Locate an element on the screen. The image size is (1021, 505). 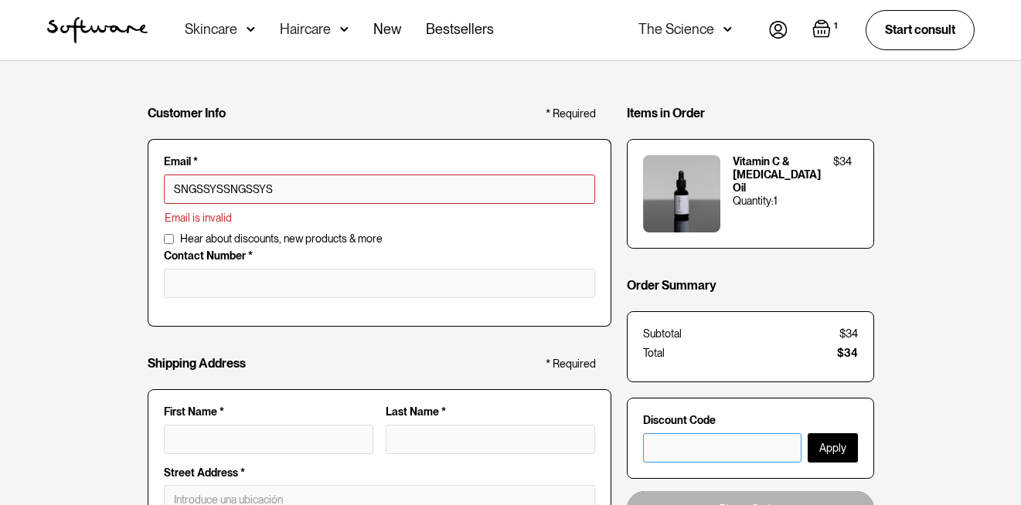
a: Open cart containing 1 items is located at coordinates (826, 30).